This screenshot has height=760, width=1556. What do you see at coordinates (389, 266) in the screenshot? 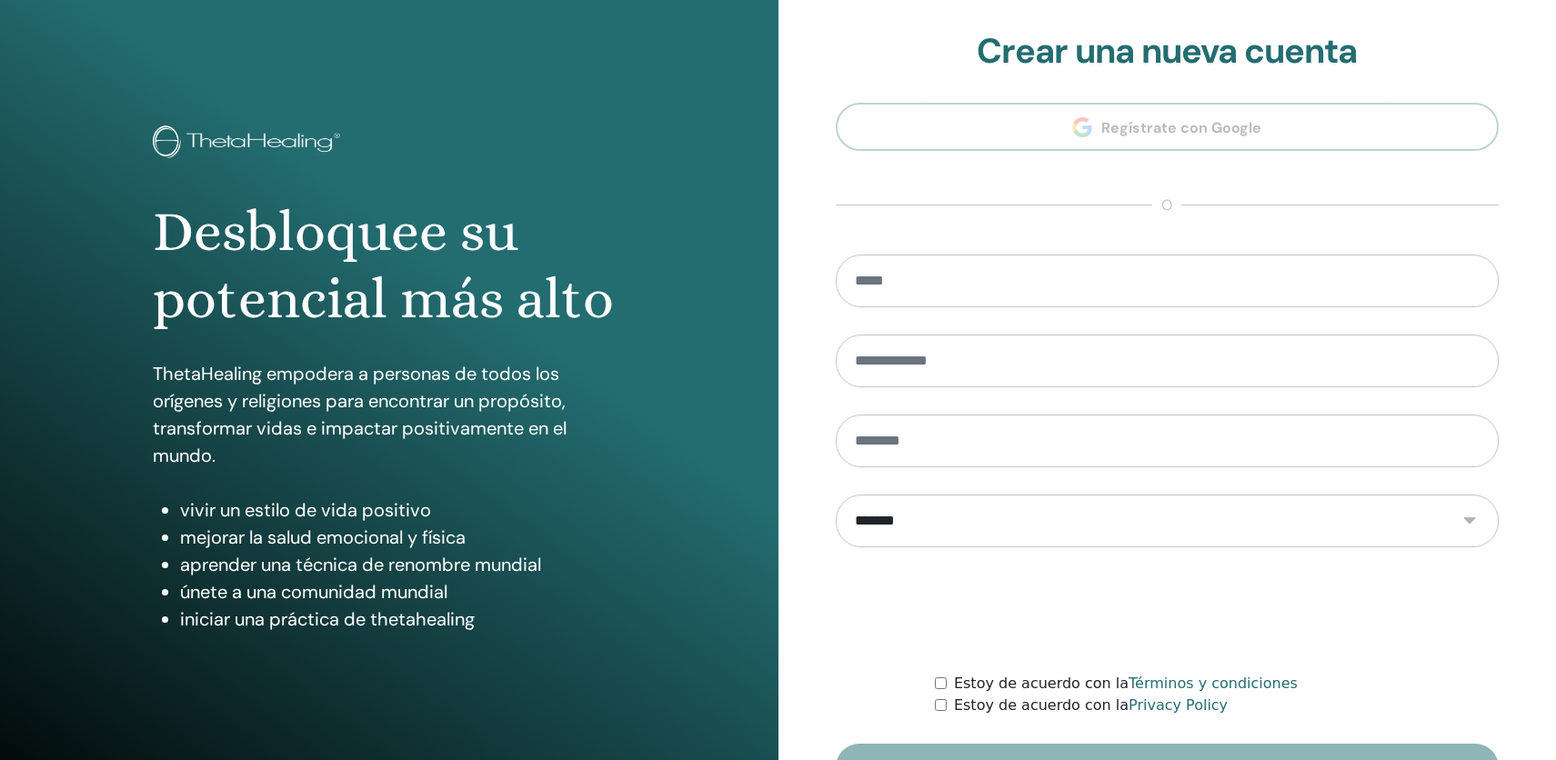
I see `h1: Desbloquee su potencial más alto` at bounding box center [389, 266].